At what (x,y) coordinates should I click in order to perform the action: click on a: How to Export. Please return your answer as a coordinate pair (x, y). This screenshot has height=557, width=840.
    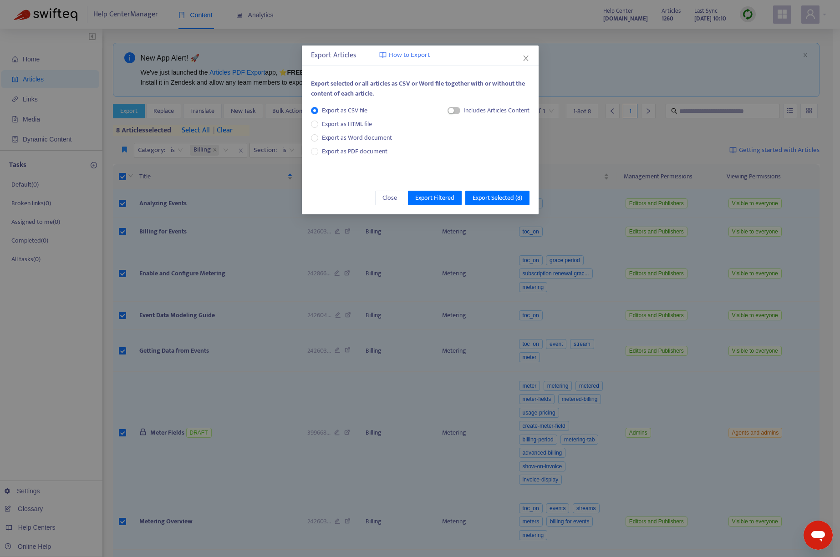
    Looking at the image, I should click on (404, 55).